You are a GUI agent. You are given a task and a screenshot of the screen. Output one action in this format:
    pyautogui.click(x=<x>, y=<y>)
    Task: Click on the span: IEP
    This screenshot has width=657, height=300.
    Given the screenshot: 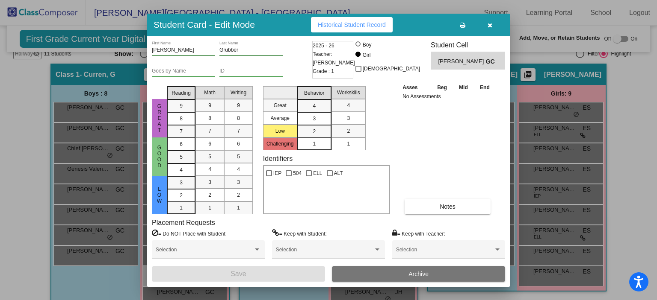 What is the action you would take?
    pyautogui.click(x=277, y=174)
    